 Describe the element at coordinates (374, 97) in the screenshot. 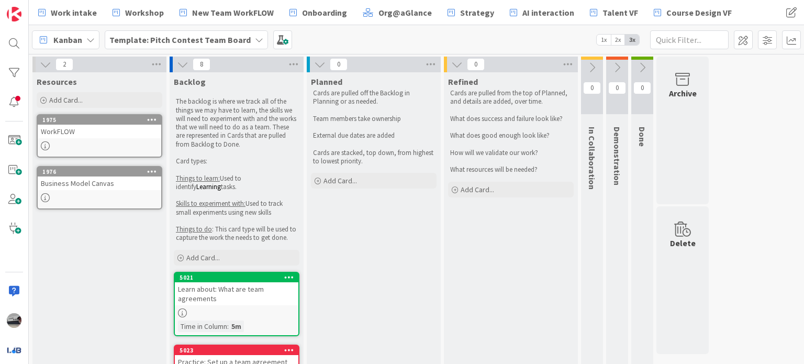

I see `p: Cards are pulled off the Backlog in Planning or as needed.` at that location.